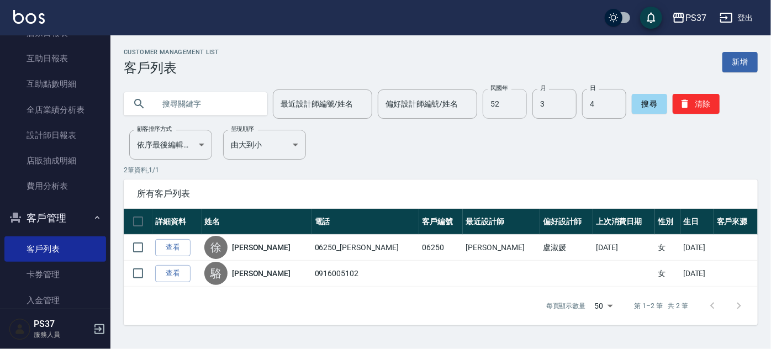 The width and height of the screenshot is (771, 349). Describe the element at coordinates (265, 145) in the screenshot. I see `div: 由大到小` at that location.